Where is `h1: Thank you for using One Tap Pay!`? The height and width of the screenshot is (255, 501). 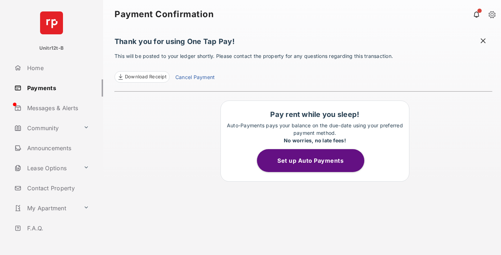
h1: Thank you for using One Tap Pay! is located at coordinates (303, 43).